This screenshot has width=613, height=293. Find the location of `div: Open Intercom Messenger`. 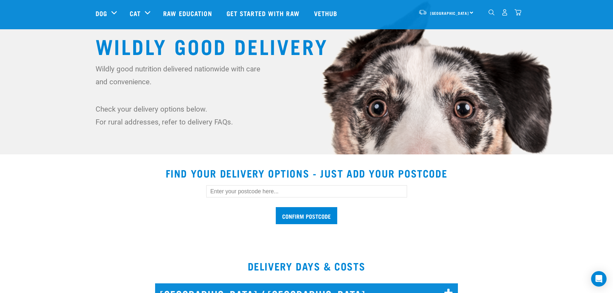

div: Open Intercom Messenger is located at coordinates (598, 279).